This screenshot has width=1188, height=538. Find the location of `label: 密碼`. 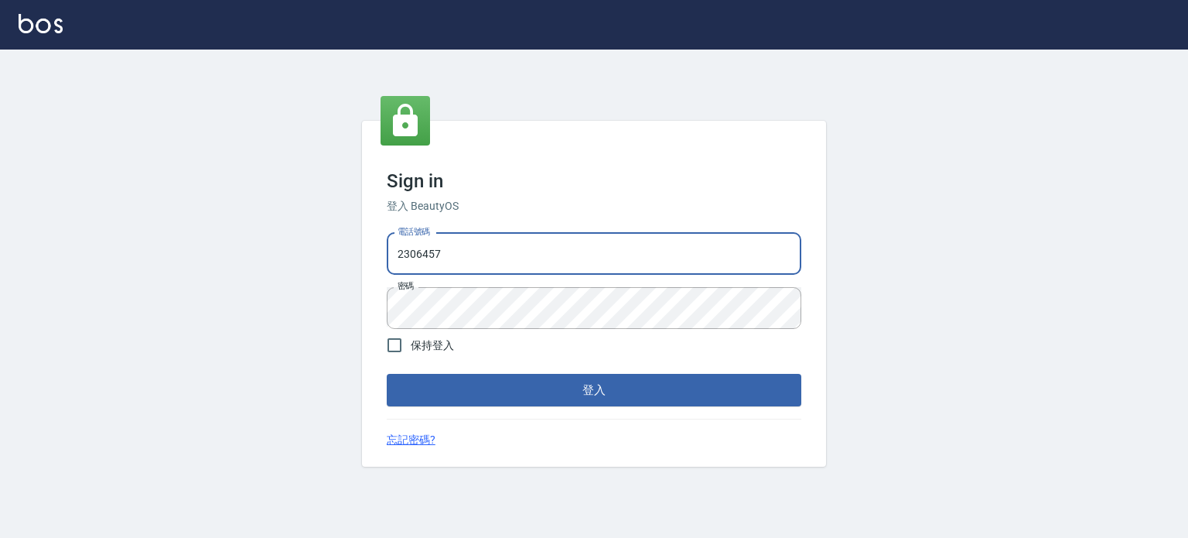

label: 密碼 is located at coordinates (405, 285).